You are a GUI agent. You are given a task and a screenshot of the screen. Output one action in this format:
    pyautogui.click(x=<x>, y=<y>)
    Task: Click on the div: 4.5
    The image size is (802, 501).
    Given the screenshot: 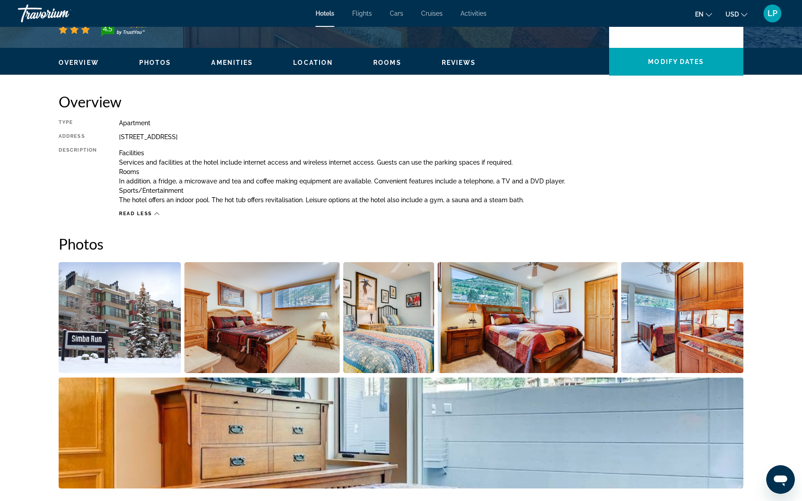 What is the action you would take?
    pyautogui.click(x=107, y=29)
    